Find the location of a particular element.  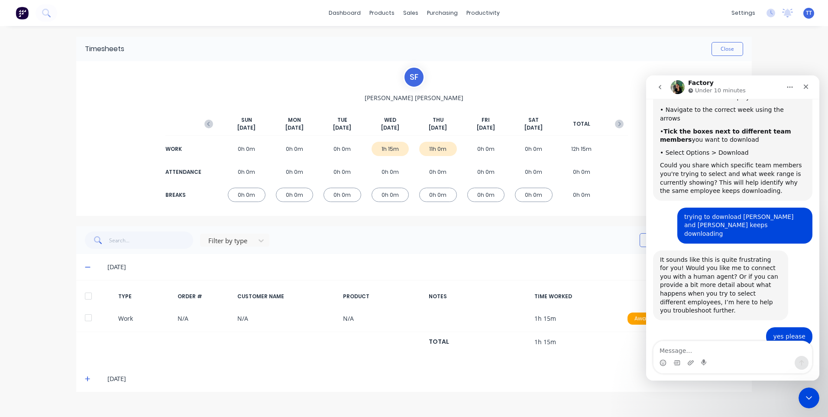

img: Profile image for Maricar is located at coordinates (32, 12).